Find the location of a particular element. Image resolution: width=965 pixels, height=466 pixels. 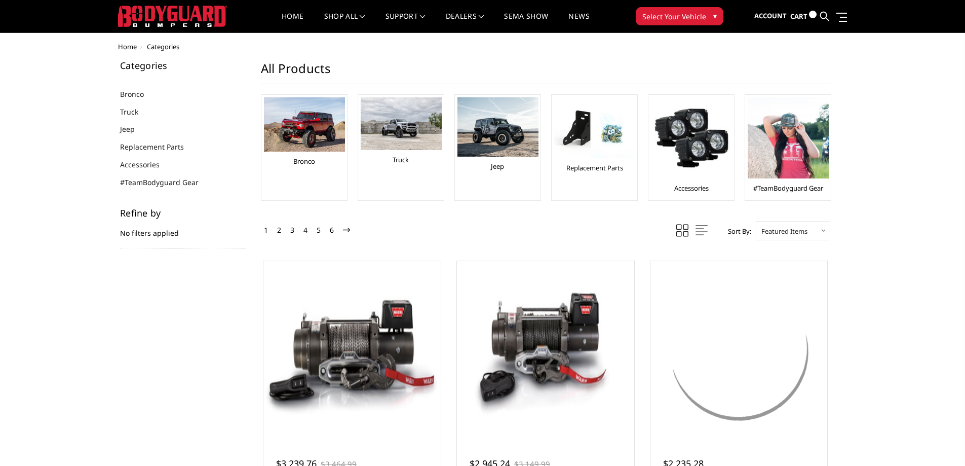

span: Home is located at coordinates (127, 47).